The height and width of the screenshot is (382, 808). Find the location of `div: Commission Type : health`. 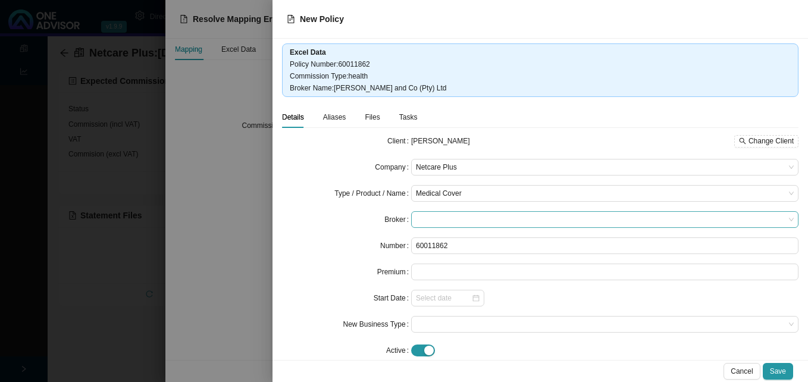

div: Commission Type : health is located at coordinates (540, 76).